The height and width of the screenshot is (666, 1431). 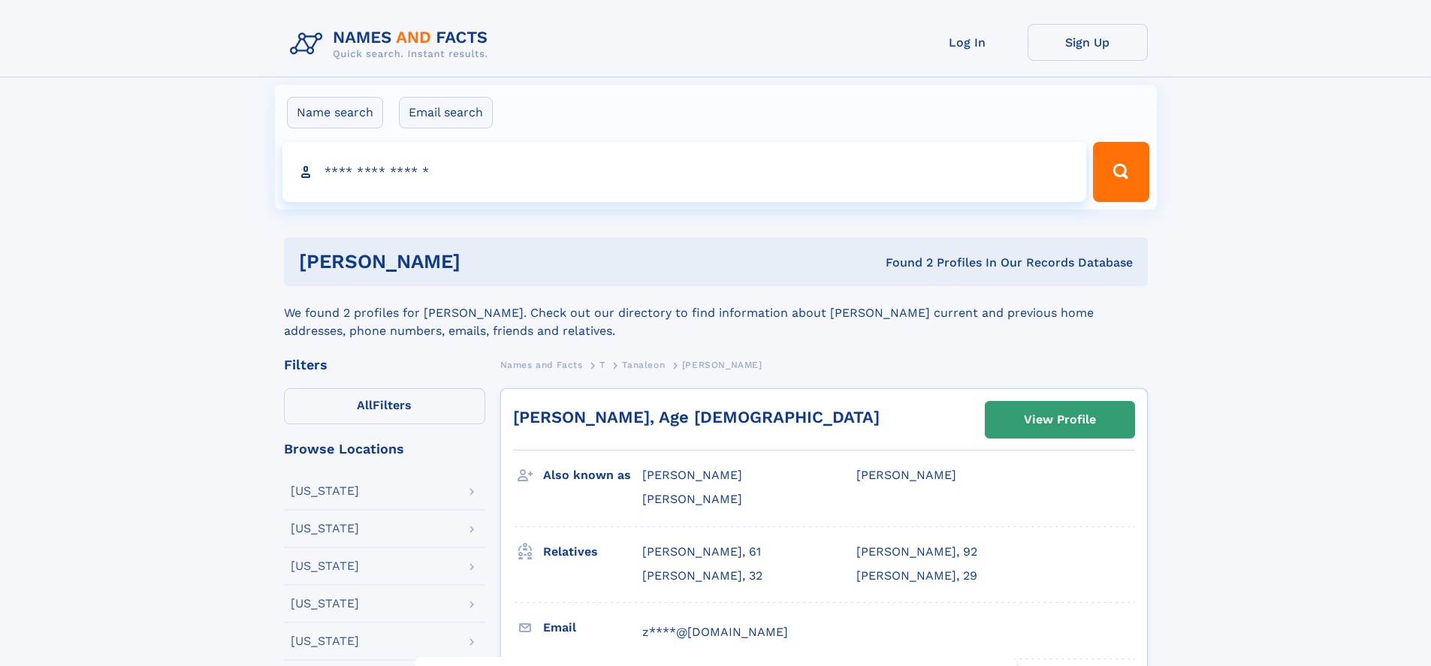 What do you see at coordinates (684, 172) in the screenshot?
I see `input: search input` at bounding box center [684, 172].